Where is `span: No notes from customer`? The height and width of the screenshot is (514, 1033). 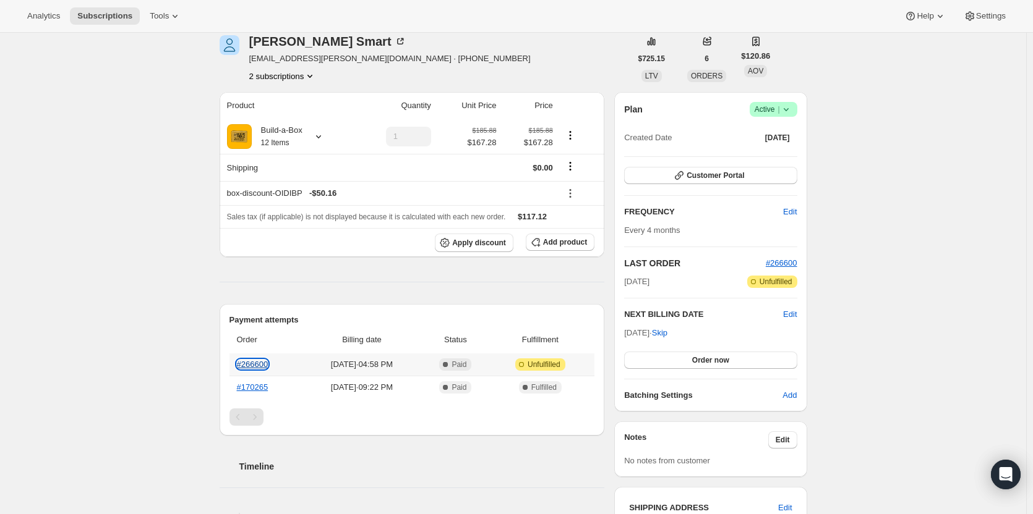
span: No notes from customer is located at coordinates (666, 461).